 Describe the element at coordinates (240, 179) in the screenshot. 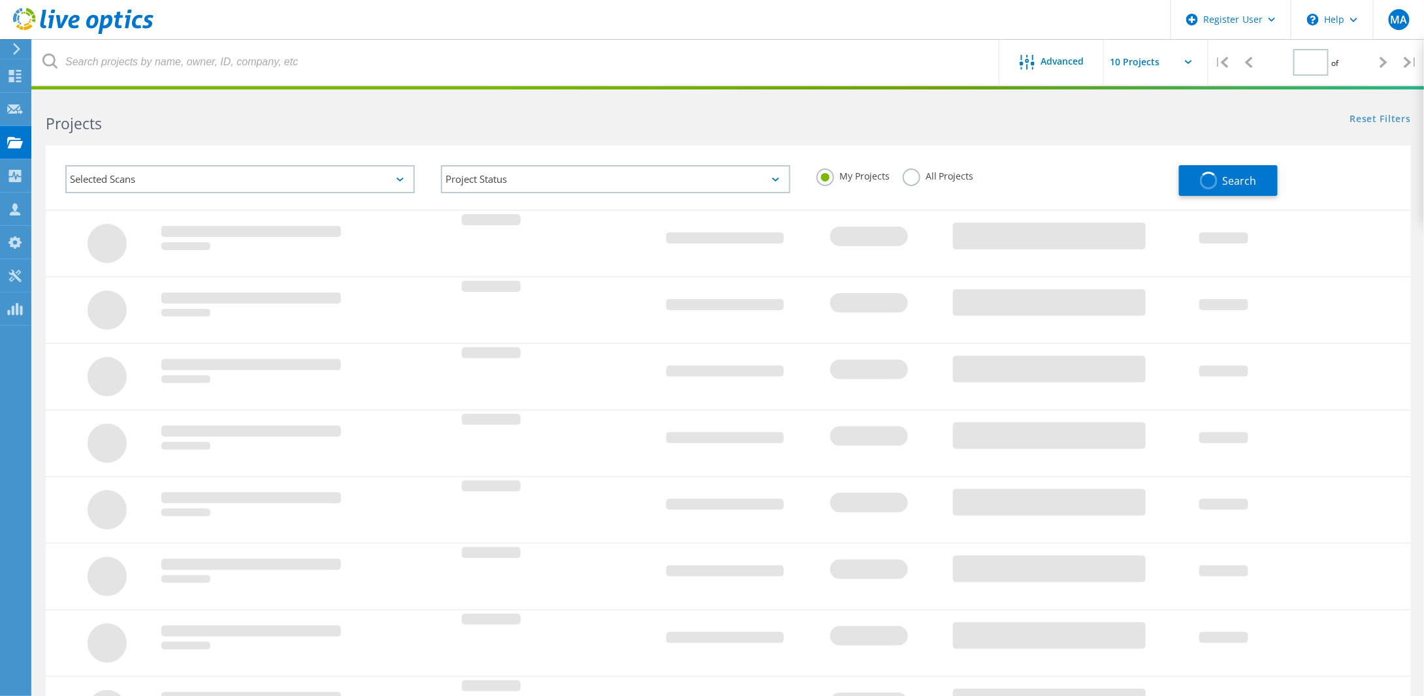

I see `div: Selected Scans` at that location.